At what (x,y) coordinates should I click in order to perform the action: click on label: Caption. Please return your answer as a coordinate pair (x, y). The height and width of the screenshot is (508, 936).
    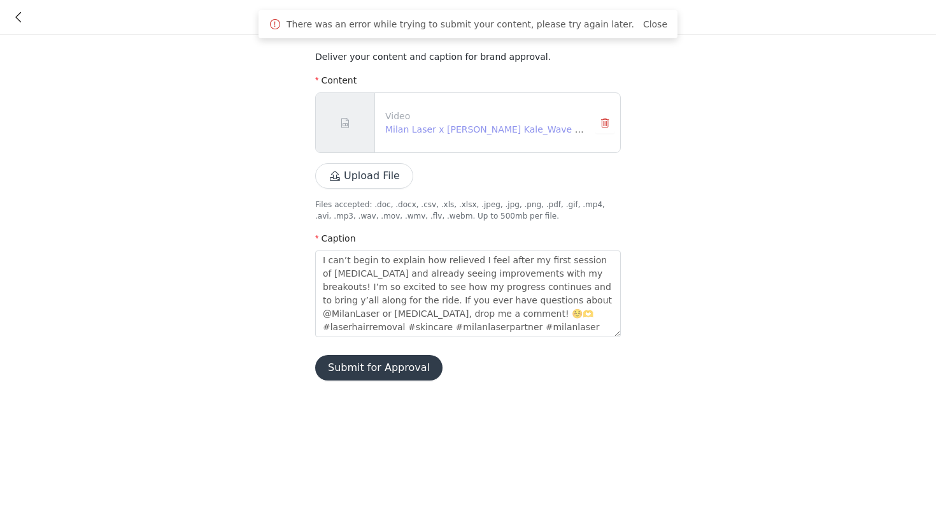
    Looking at the image, I should click on (336, 238).